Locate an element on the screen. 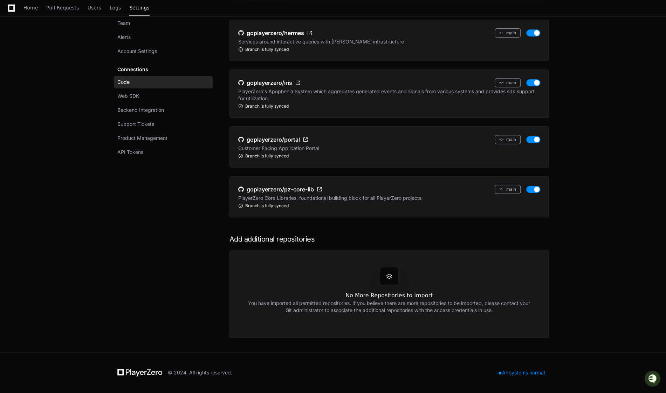 Image resolution: width=666 pixels, height=393 pixels. p: Customer Facing Application Portal is located at coordinates (279, 148).